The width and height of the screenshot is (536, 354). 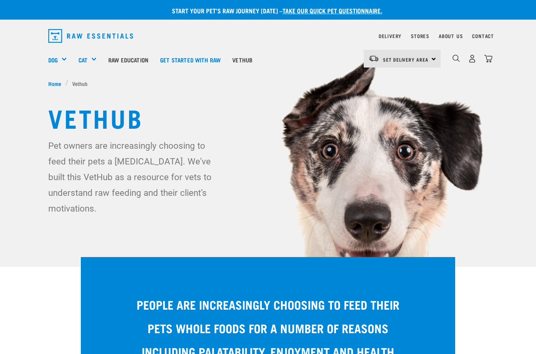 What do you see at coordinates (472, 58) in the screenshot?
I see `img: user.png` at bounding box center [472, 58].